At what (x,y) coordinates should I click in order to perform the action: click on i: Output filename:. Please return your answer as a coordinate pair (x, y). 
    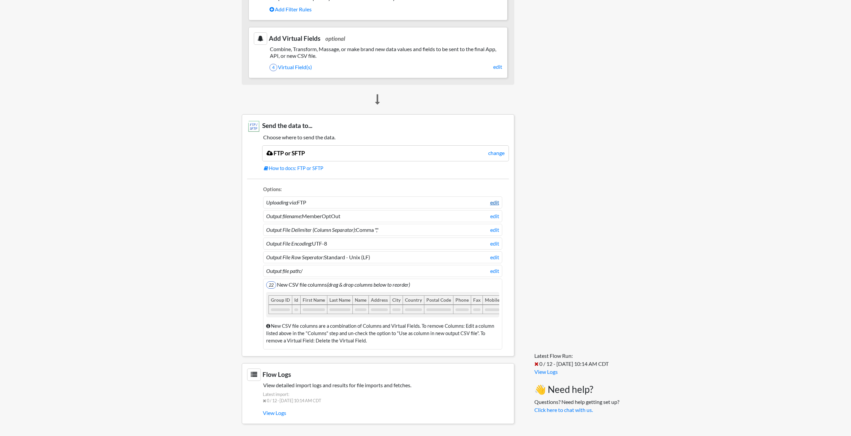
    Looking at the image, I should click on (284, 216).